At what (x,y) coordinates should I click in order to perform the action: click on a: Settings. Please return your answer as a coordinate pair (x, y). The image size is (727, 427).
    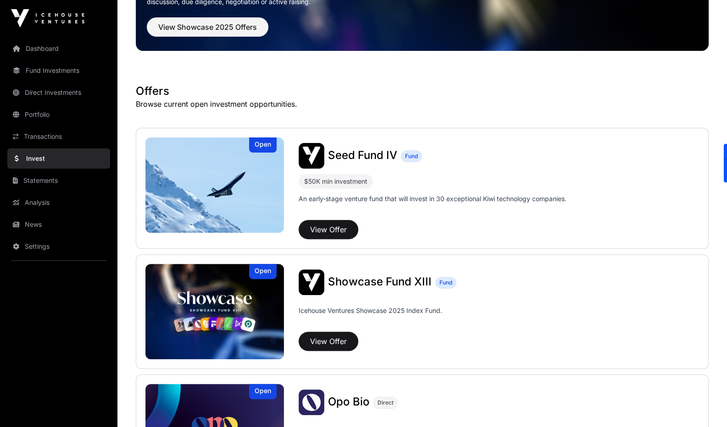
    Looking at the image, I should click on (59, 247).